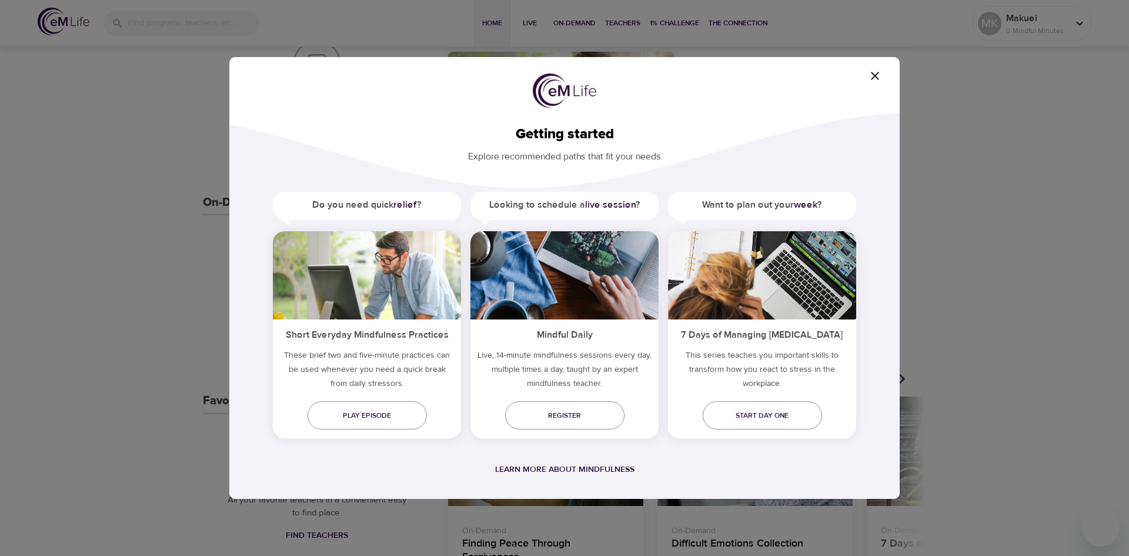  What do you see at coordinates (805, 205) in the screenshot?
I see `a: week` at bounding box center [805, 205].